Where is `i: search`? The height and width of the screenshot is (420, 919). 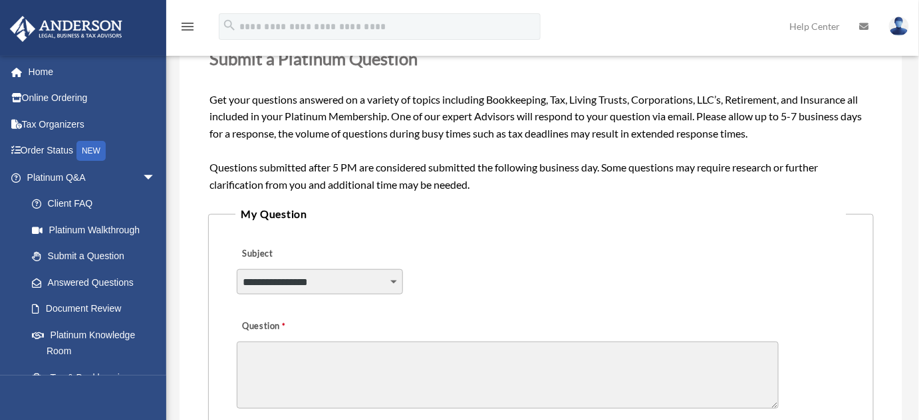 i: search is located at coordinates (229, 25).